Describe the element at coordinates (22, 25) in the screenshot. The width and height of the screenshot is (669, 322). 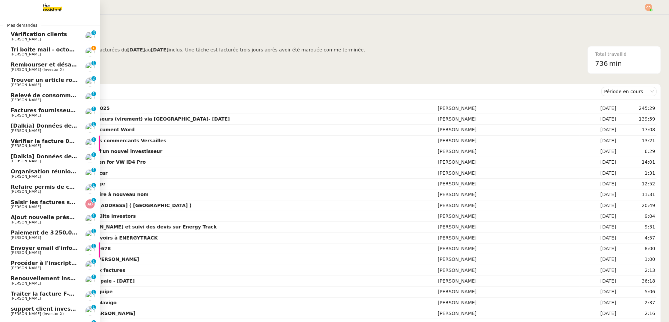
I see `span: Mes demandes` at that location.